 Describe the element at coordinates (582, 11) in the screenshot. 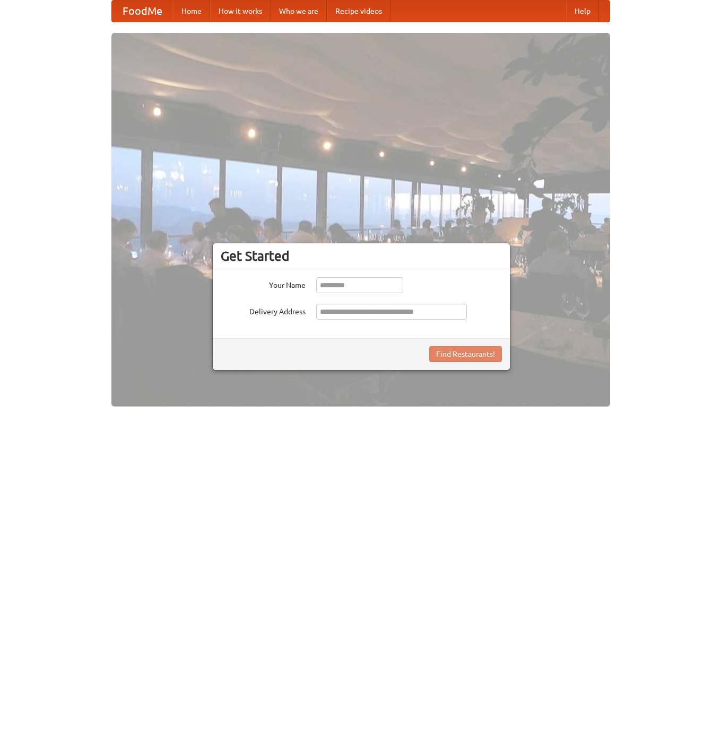

I see `a: Help` at that location.